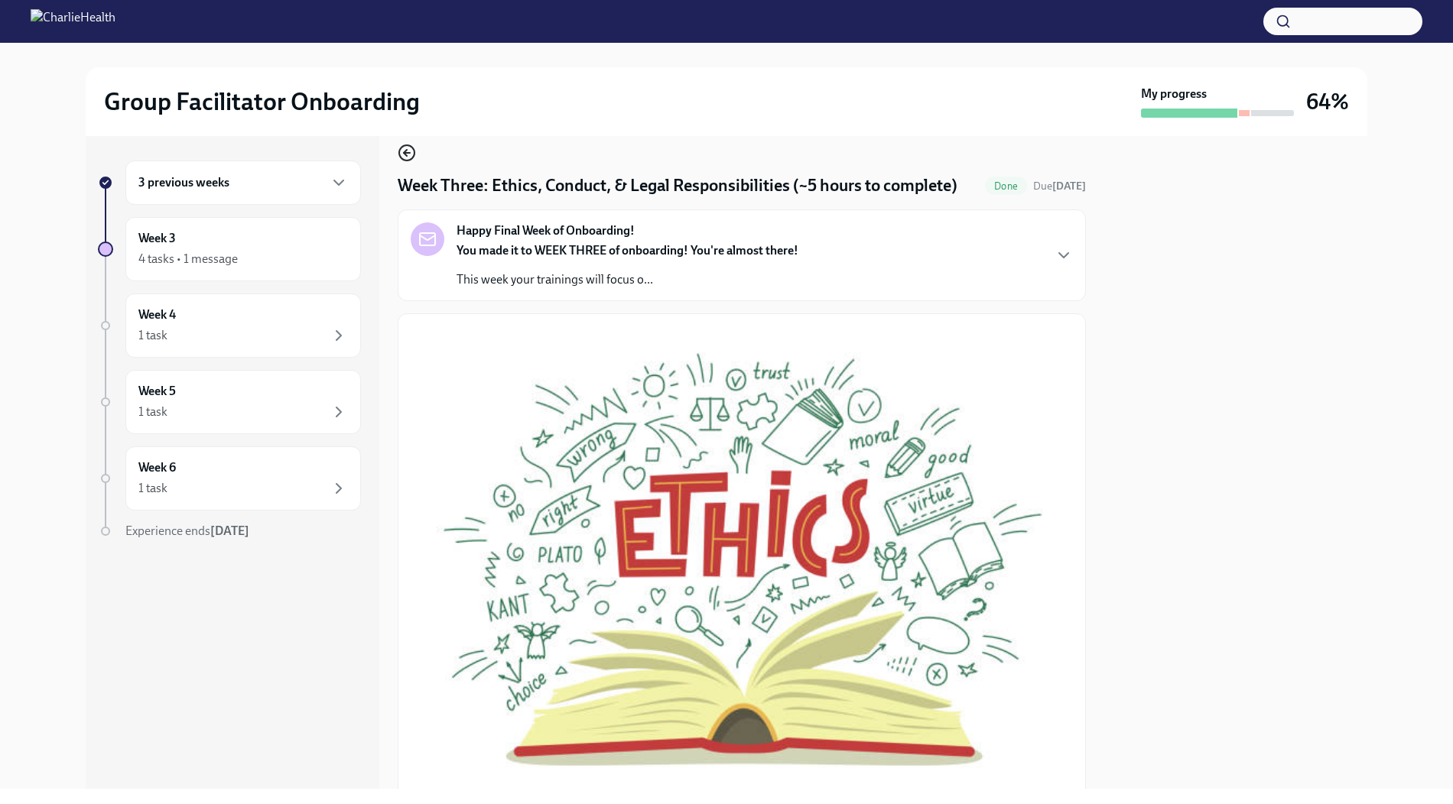 The width and height of the screenshot is (1453, 804). I want to click on h3: 64%, so click(1327, 102).